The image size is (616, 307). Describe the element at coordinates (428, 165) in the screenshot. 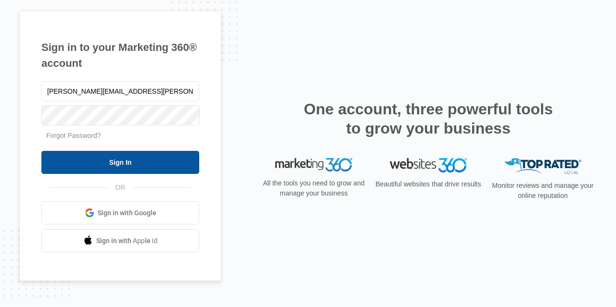

I see `img: Websites 360` at that location.